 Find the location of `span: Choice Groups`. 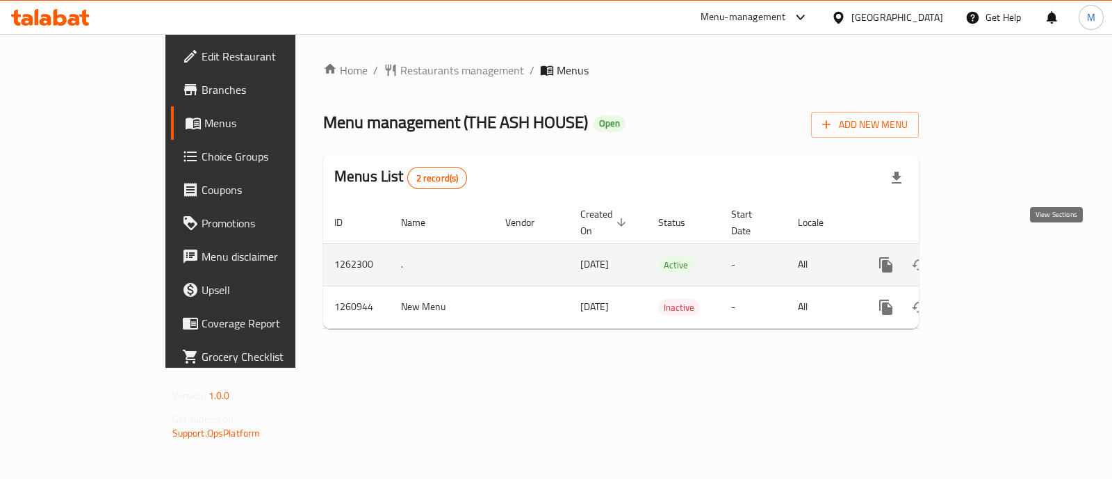

span: Choice Groups is located at coordinates (270, 156).